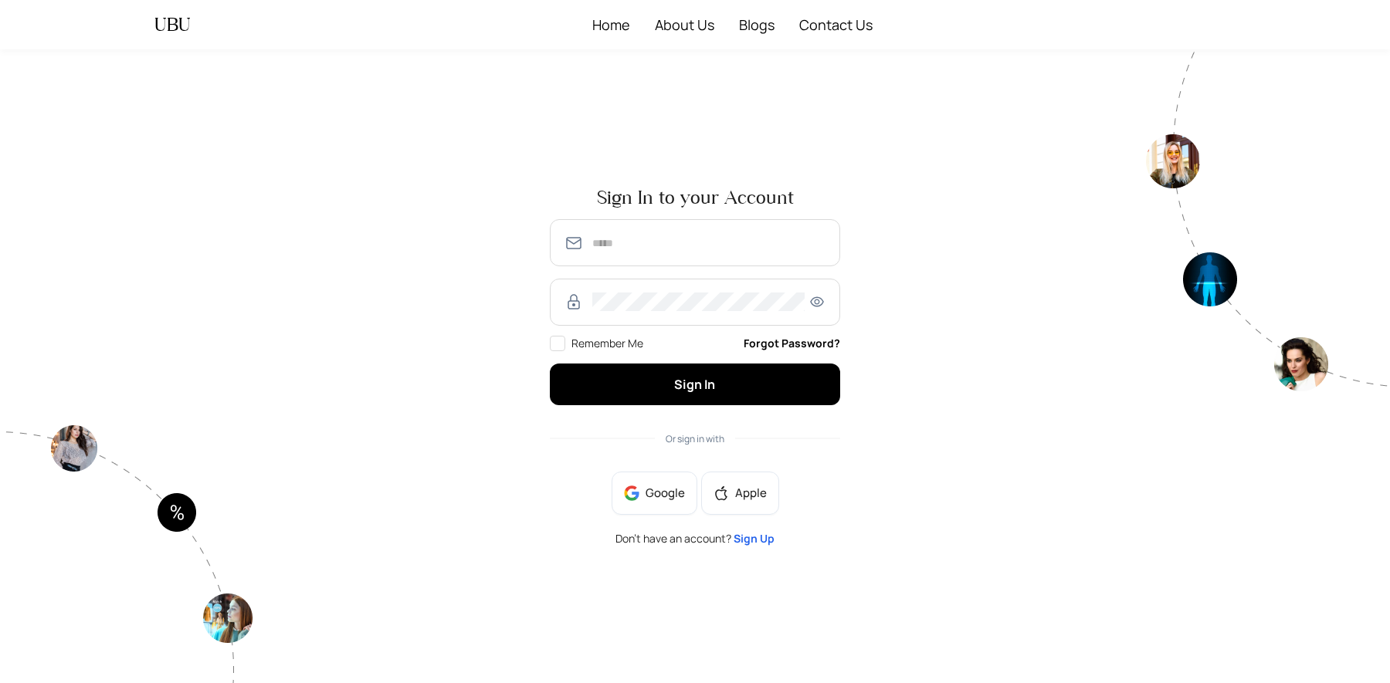  What do you see at coordinates (632, 493) in the screenshot?
I see `img: google-BnAmSPDJ.png` at bounding box center [632, 493].